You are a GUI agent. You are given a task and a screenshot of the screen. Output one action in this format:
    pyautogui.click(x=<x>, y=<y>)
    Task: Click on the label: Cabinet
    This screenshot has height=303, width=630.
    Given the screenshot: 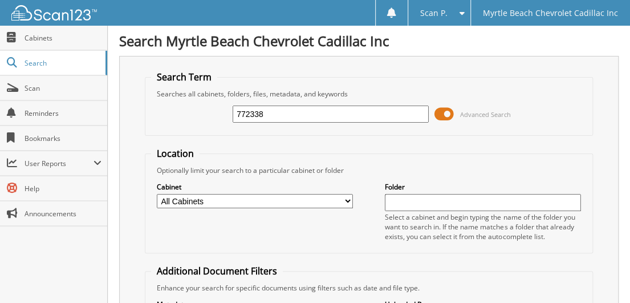 What is the action you would take?
    pyautogui.click(x=255, y=187)
    